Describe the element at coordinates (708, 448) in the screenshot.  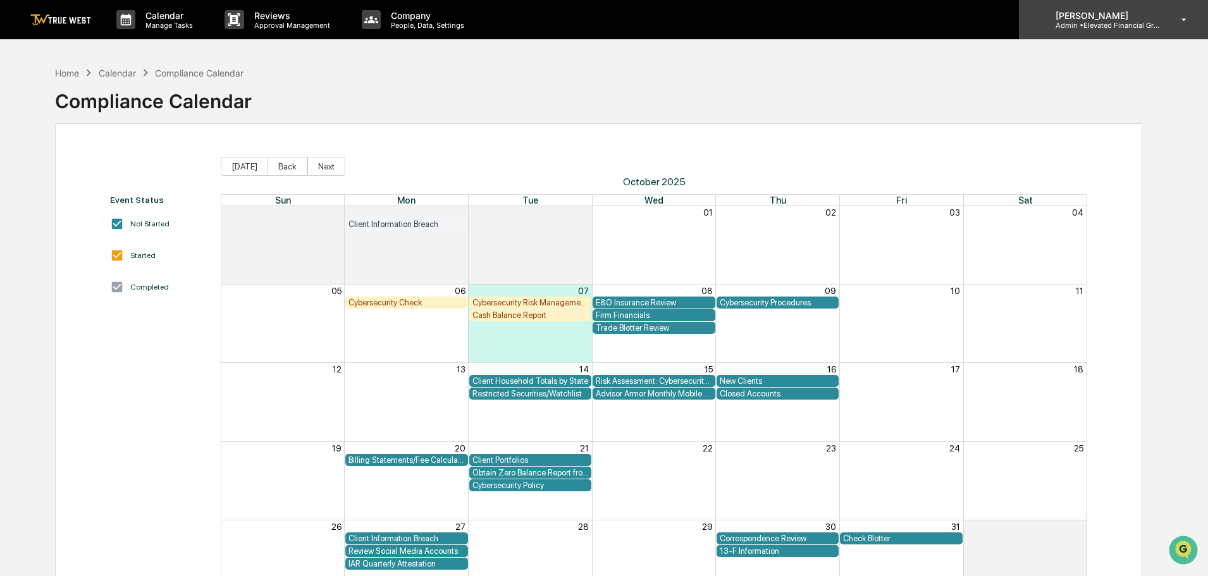
I see `button: 22` at that location.